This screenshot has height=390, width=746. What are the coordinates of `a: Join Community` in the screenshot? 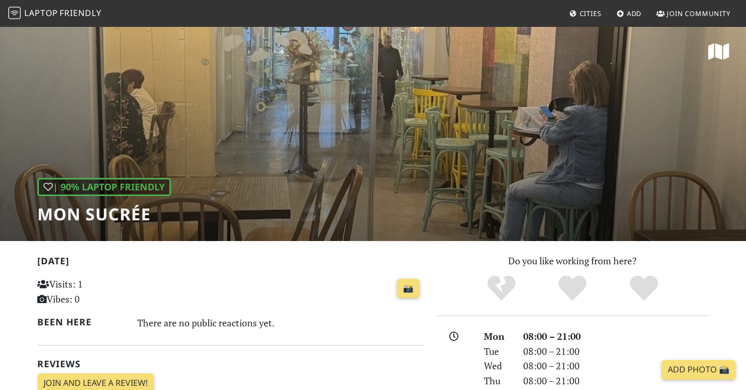 It's located at (693, 13).